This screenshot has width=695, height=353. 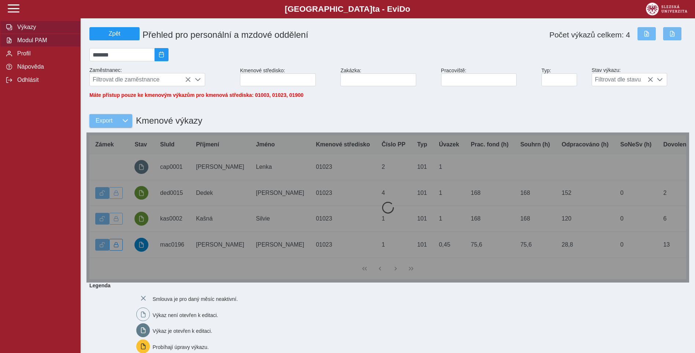 I want to click on b: Legenda, so click(x=385, y=285).